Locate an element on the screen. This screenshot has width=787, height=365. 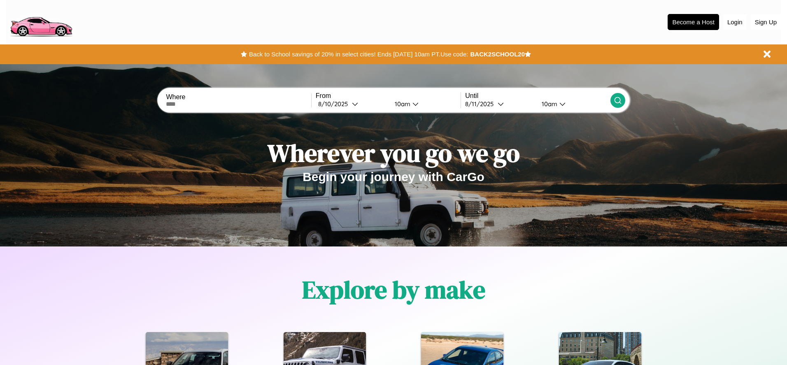
label: From is located at coordinates (388, 96).